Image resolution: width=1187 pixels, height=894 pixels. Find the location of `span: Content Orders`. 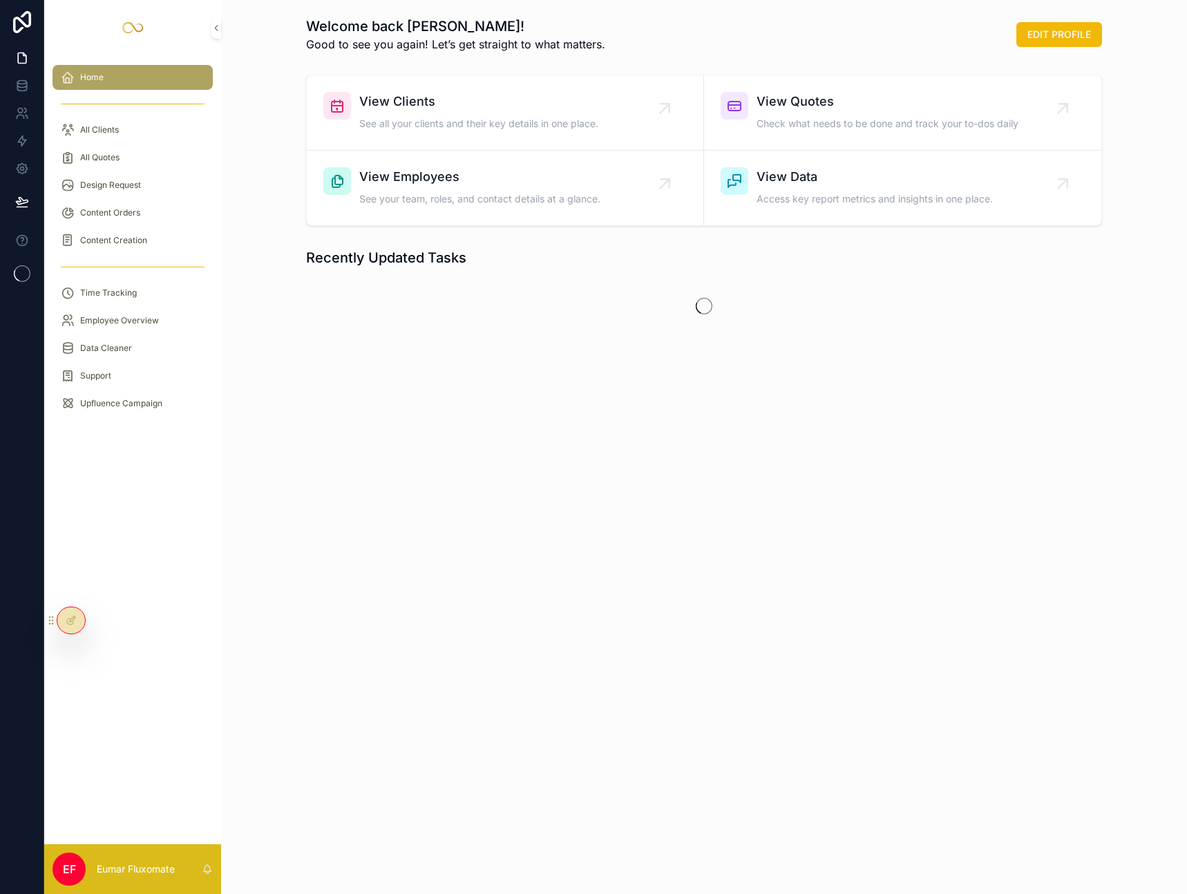

span: Content Orders is located at coordinates (110, 213).